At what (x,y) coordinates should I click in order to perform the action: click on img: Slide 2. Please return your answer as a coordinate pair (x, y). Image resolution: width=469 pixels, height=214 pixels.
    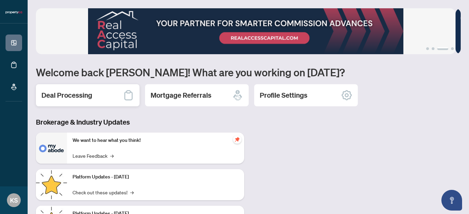
    Looking at the image, I should click on (245, 31).